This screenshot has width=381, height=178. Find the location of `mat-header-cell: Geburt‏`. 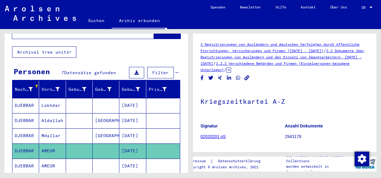

mat-header-cell: Geburt‏ is located at coordinates (106, 89).